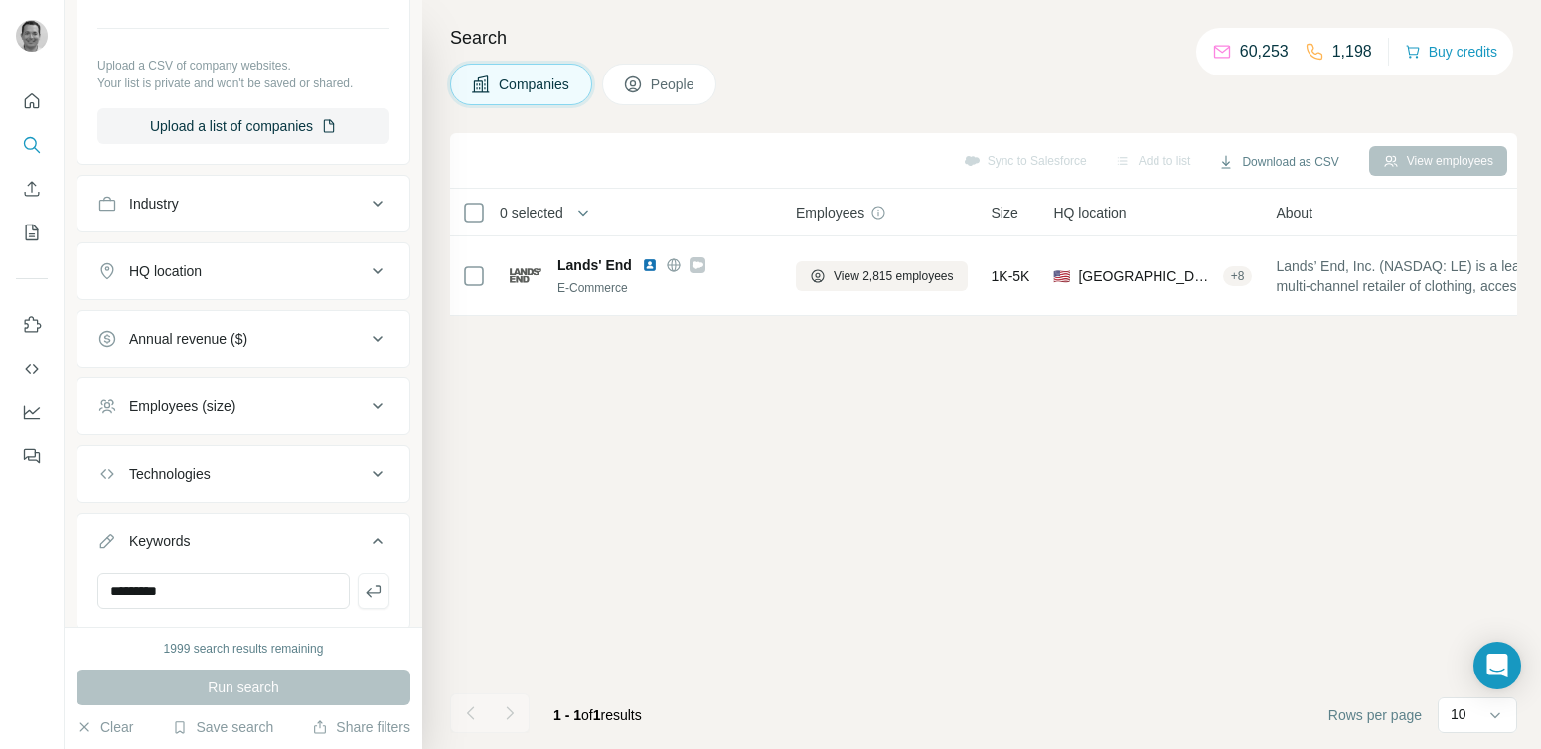 The height and width of the screenshot is (749, 1541). Describe the element at coordinates (984, 38) in the screenshot. I see `h4: Search` at that location.